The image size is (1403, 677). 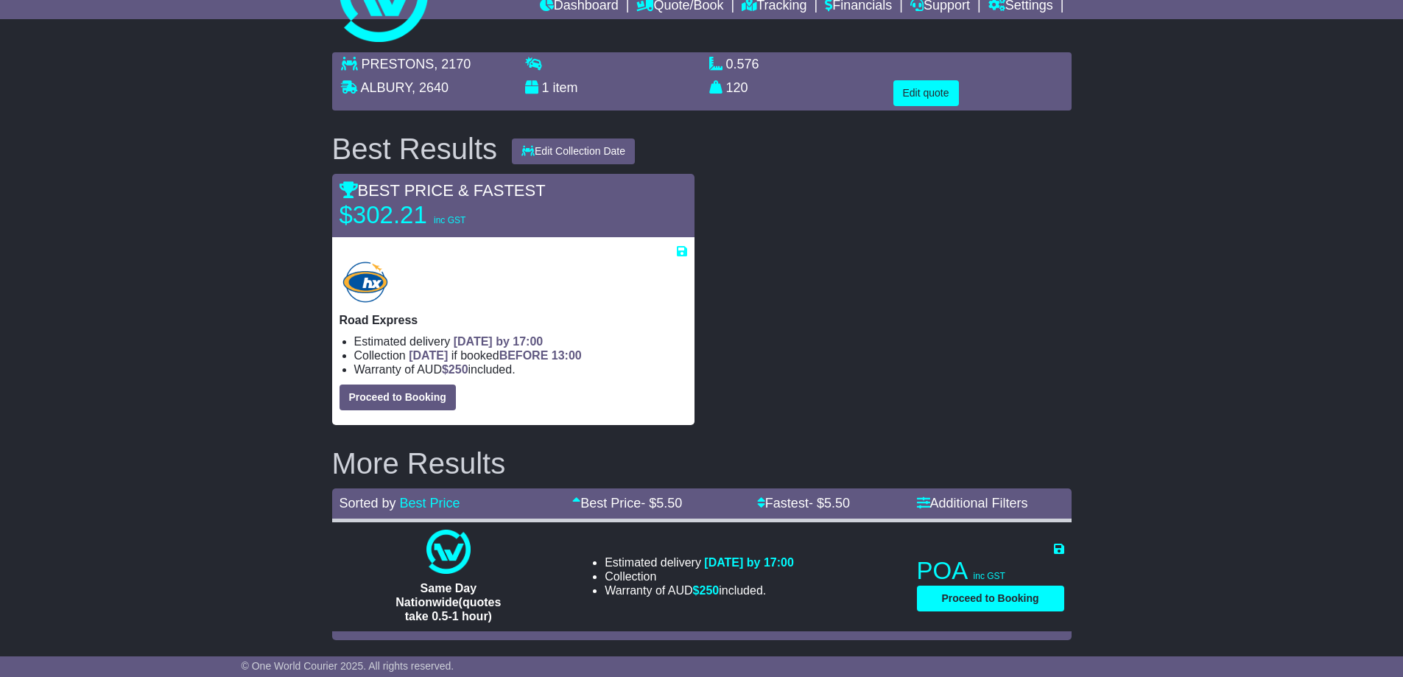 What do you see at coordinates (348, 666) in the screenshot?
I see `span: © One World Courier 2025. All rights reserved.` at bounding box center [348, 666].